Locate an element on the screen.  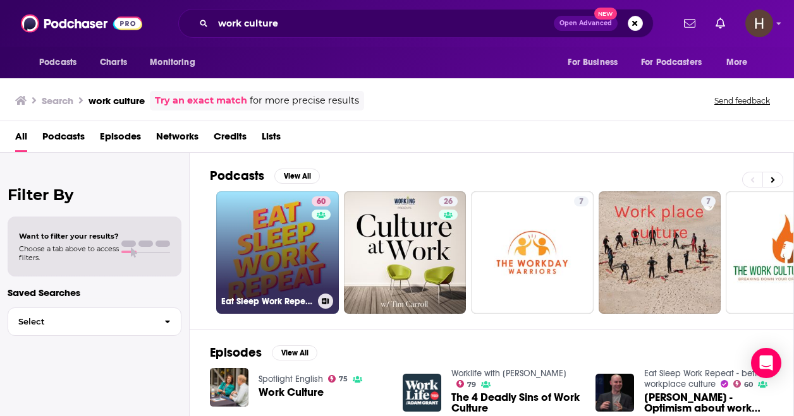
h2: Filter By is located at coordinates (94, 195).